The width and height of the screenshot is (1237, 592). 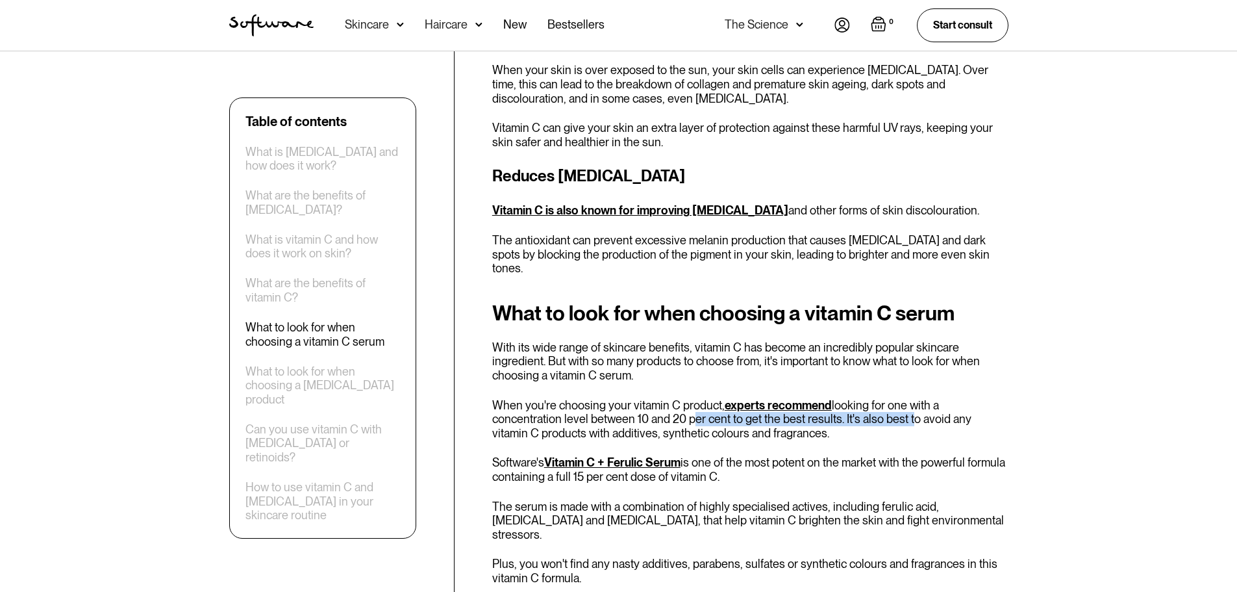 I want to click on a: home, so click(x=271, y=25).